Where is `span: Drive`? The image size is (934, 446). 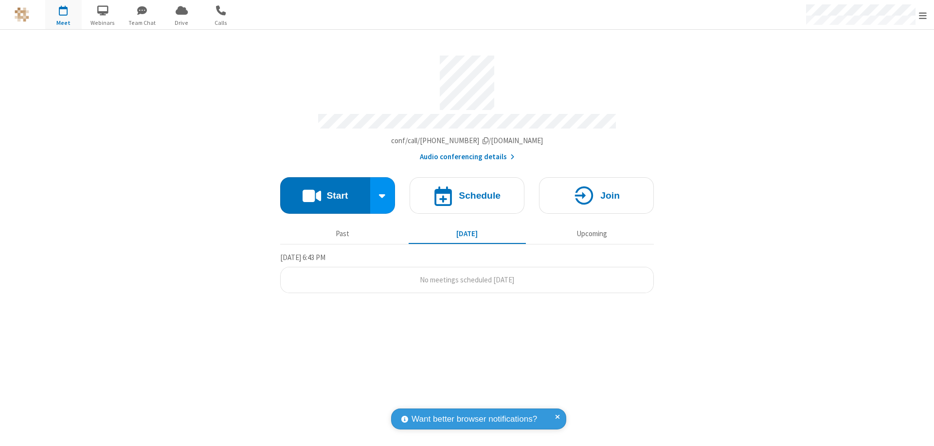 span: Drive is located at coordinates (181, 23).